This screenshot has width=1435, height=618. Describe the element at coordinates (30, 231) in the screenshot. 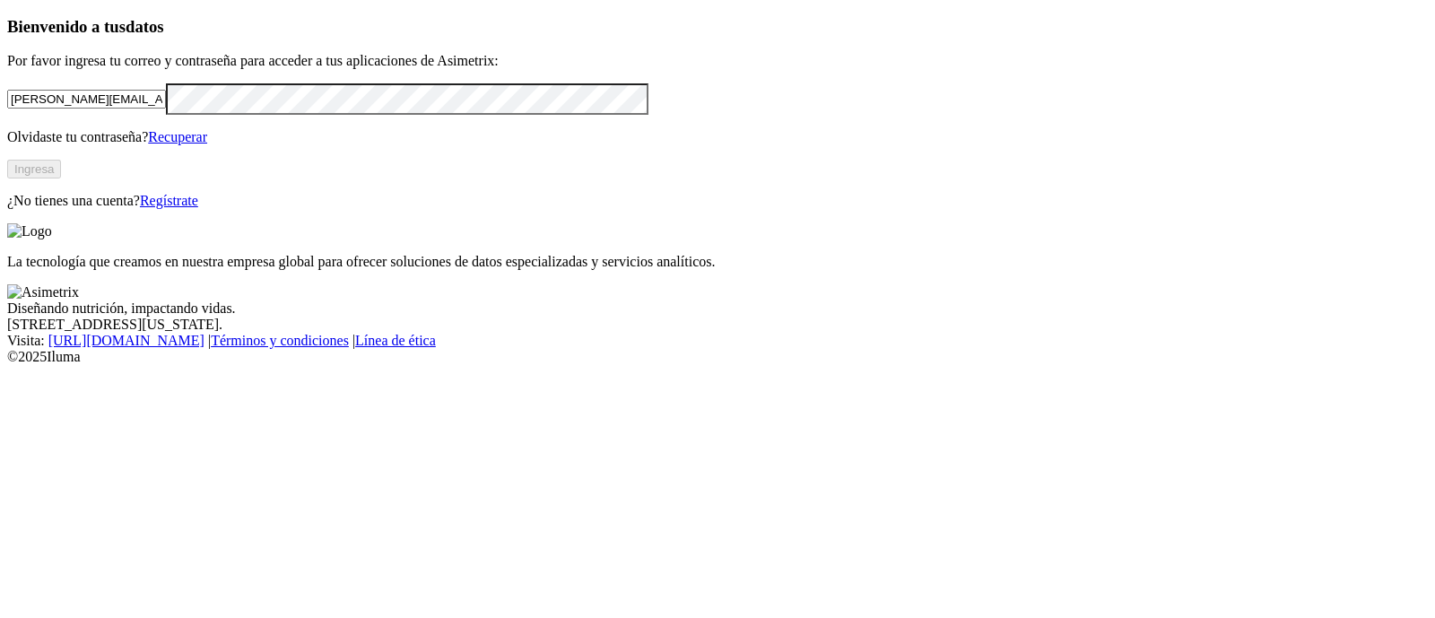

I see `img: Logo` at that location.